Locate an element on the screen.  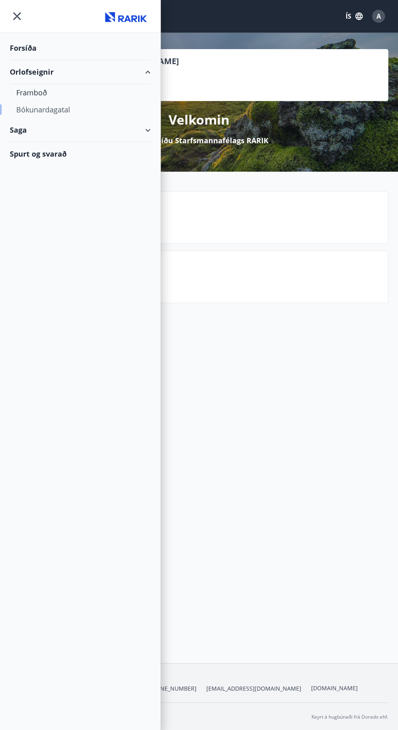
img: union_logo is located at coordinates (126, 17).